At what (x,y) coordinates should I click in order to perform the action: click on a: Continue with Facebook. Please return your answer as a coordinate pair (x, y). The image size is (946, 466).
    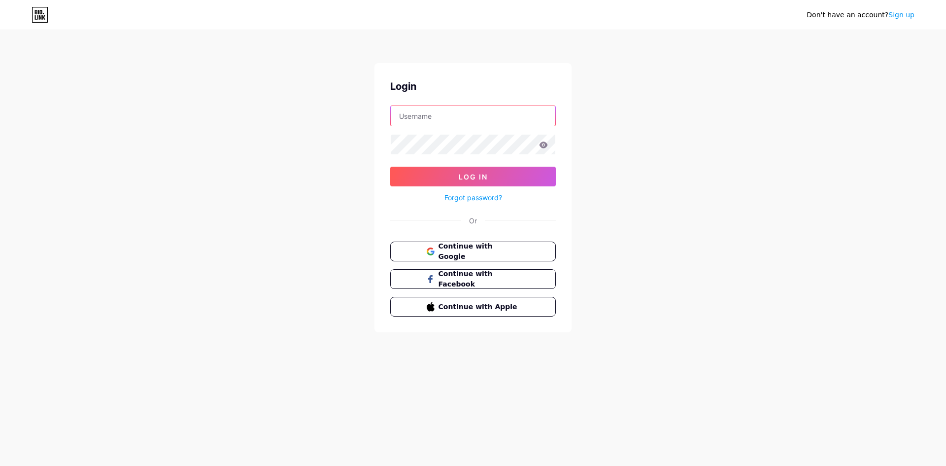
    Looking at the image, I should click on (473, 279).